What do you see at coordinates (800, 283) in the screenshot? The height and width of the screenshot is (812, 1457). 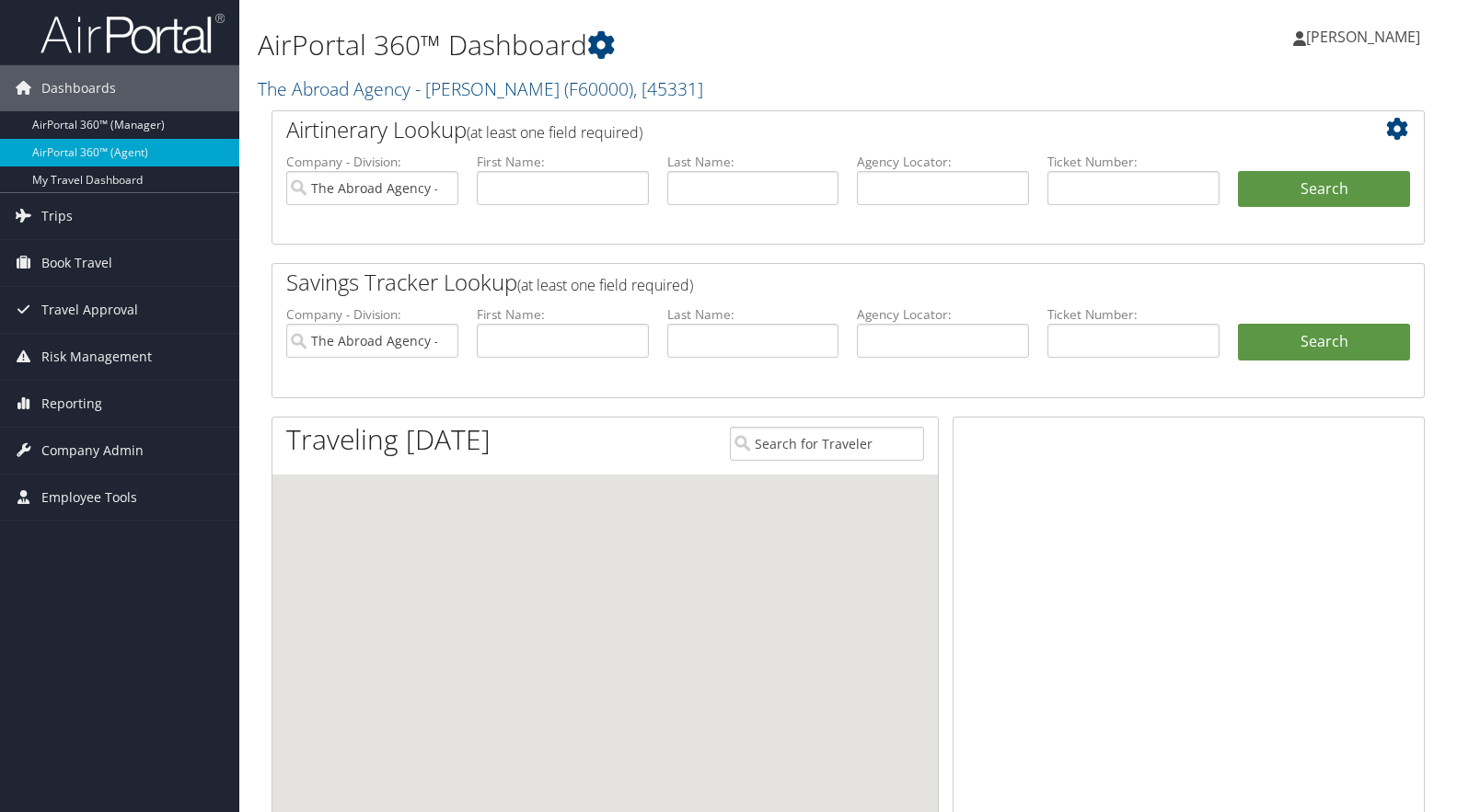 I see `h2: Savings Tracker Lookup` at bounding box center [800, 283].